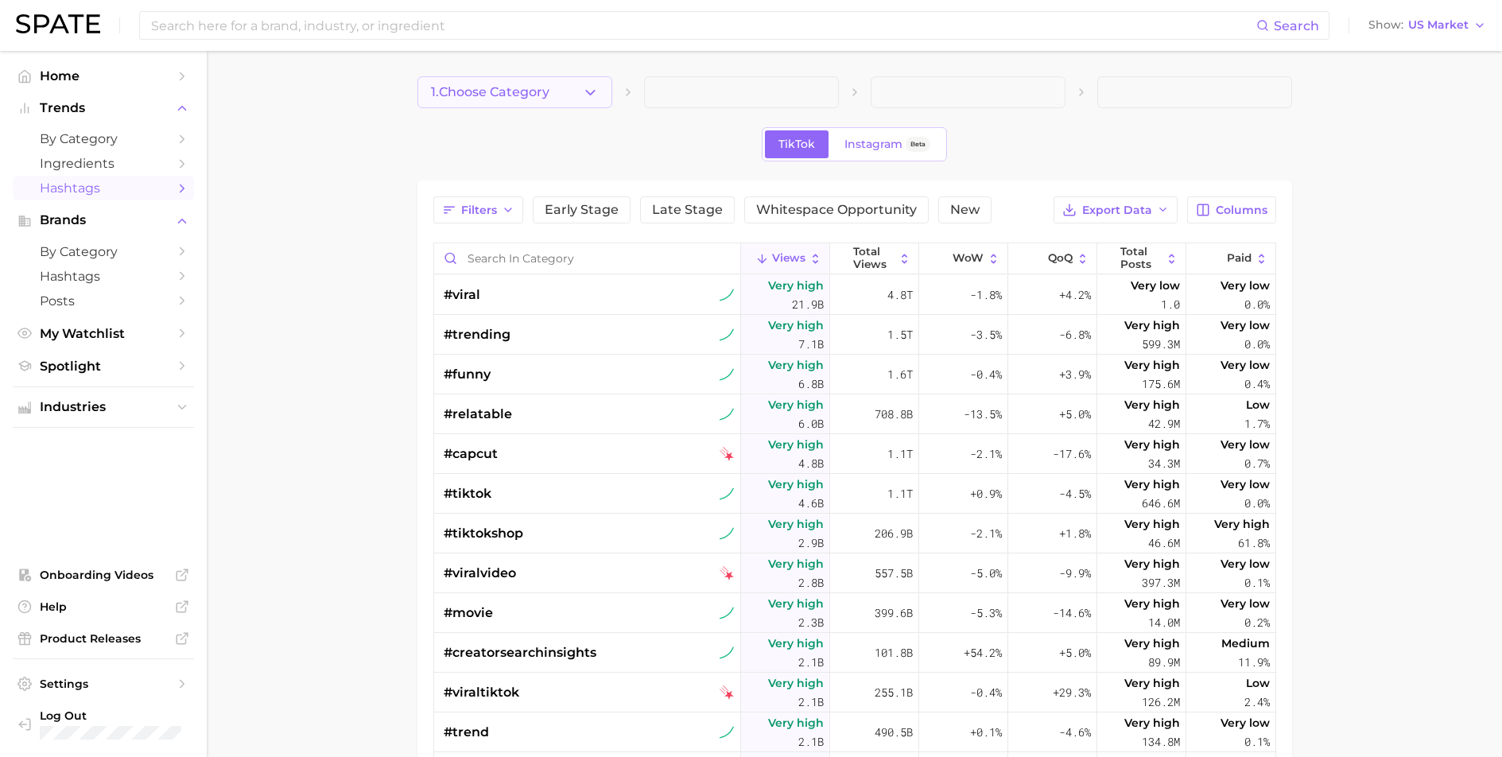 The image size is (1502, 757). Describe the element at coordinates (103, 366) in the screenshot. I see `span: Spotlight` at that location.